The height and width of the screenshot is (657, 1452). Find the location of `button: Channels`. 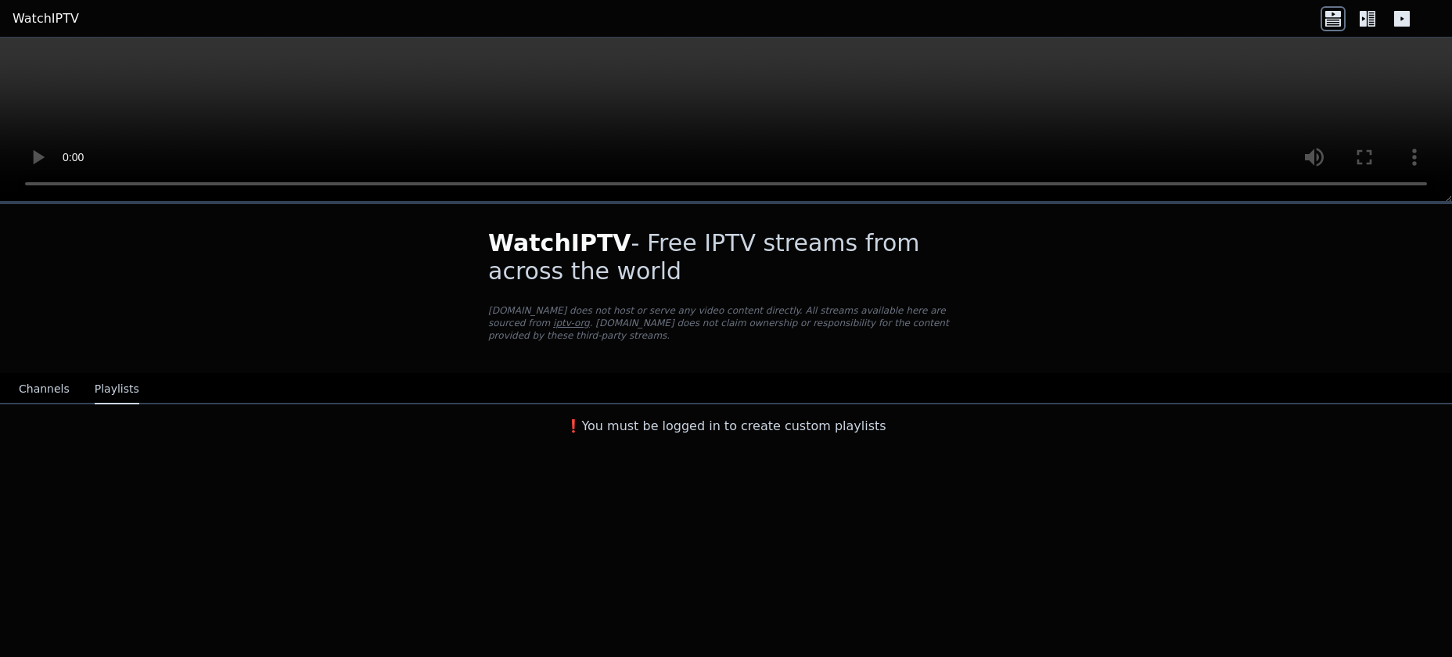

button: Channels is located at coordinates (44, 390).